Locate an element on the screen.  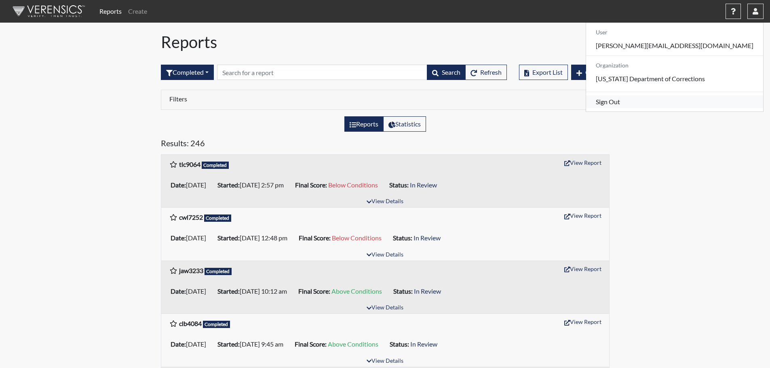
button: Export List is located at coordinates (543, 72).